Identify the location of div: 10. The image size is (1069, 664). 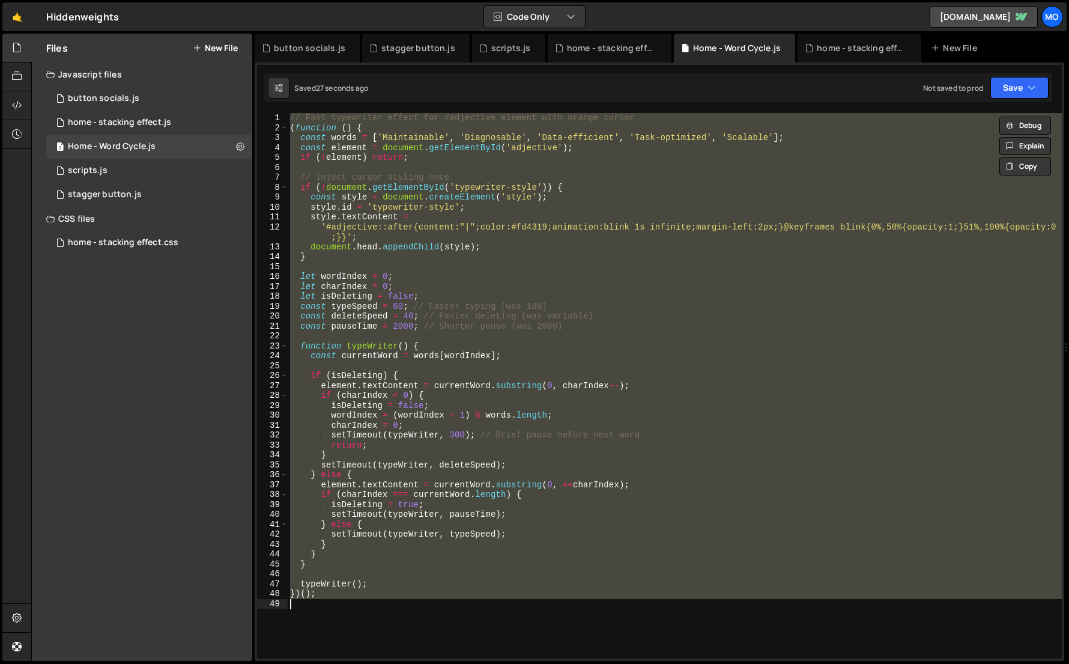
(272, 207).